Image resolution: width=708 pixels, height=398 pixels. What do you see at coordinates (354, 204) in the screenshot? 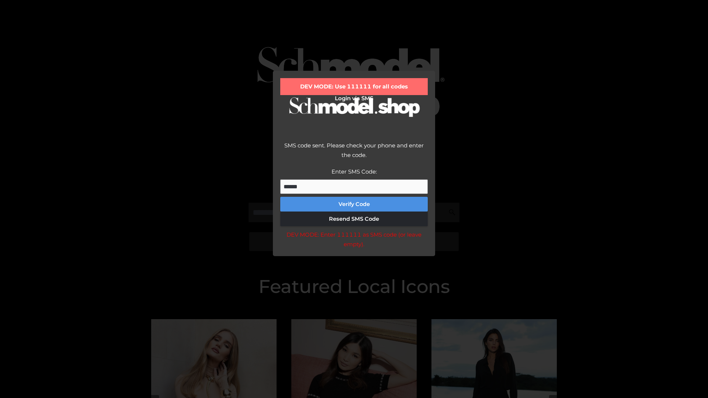
I see `button: Verify Code` at bounding box center [354, 204].